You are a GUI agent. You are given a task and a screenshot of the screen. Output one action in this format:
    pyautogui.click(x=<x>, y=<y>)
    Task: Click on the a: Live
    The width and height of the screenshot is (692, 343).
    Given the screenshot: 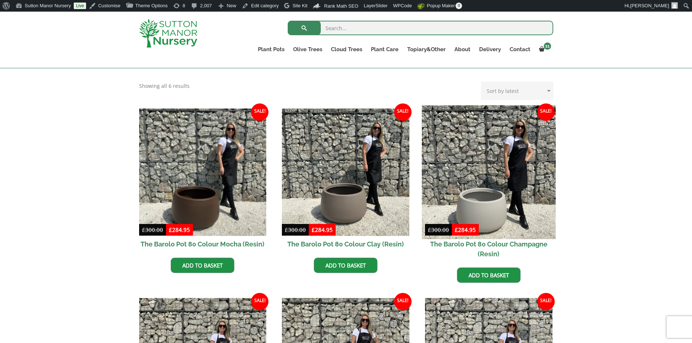 What is the action you would take?
    pyautogui.click(x=80, y=6)
    